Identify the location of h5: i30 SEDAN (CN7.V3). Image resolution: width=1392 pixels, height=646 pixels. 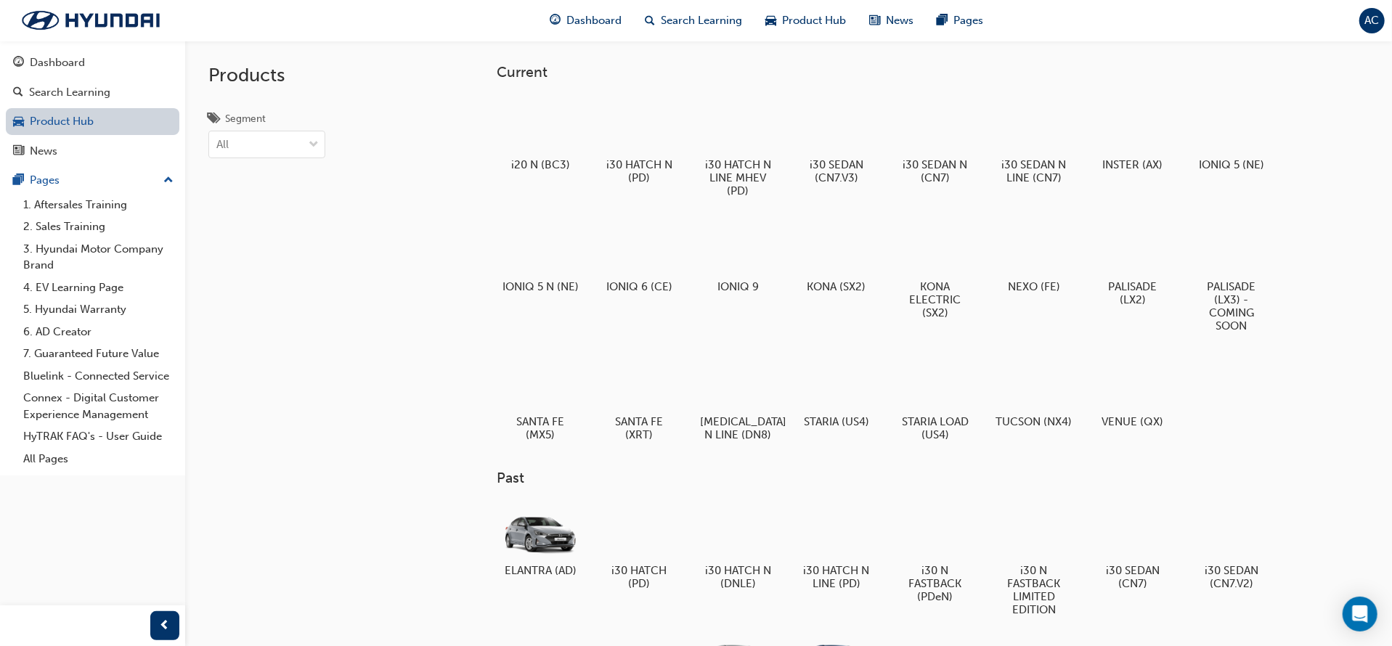
(837, 171).